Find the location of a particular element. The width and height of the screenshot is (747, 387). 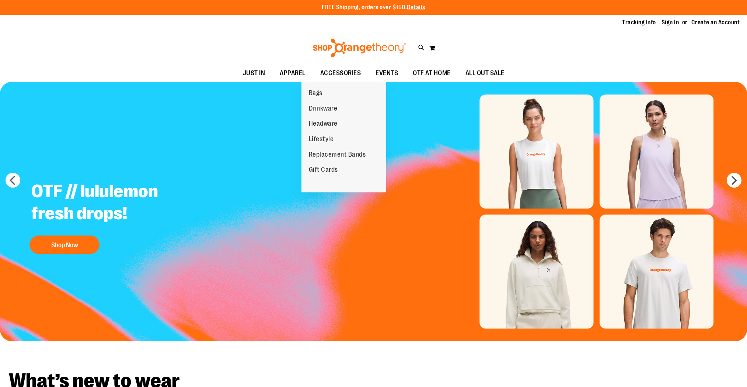

a: Create an Account is located at coordinates (715, 22).